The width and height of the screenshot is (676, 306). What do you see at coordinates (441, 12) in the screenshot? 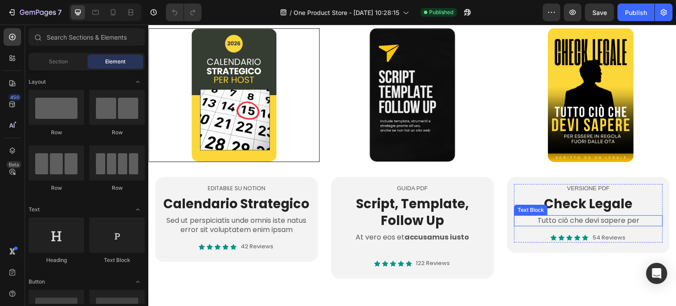
I see `span: Published` at bounding box center [441, 12].